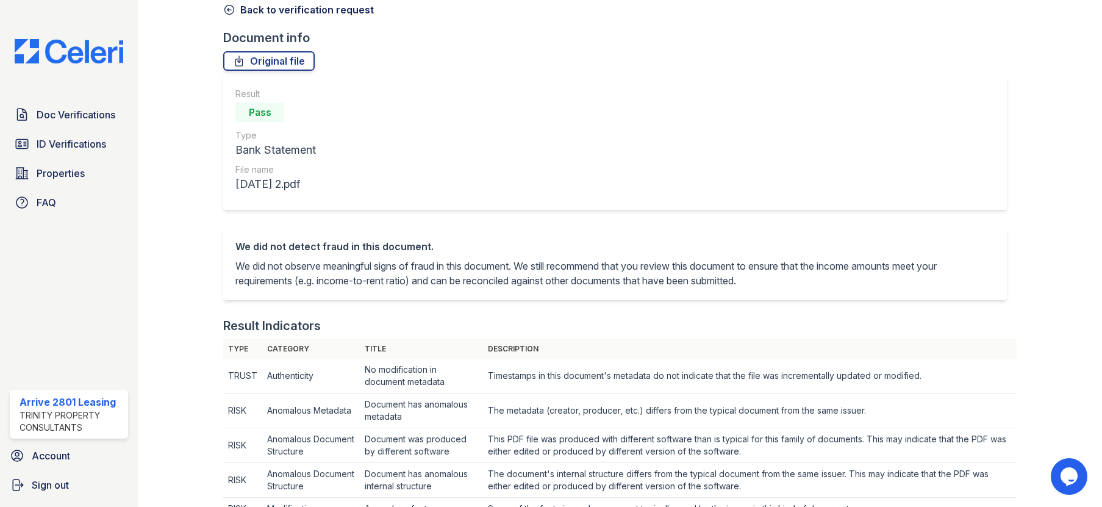  What do you see at coordinates (69, 485) in the screenshot?
I see `a: Sign out` at bounding box center [69, 485].